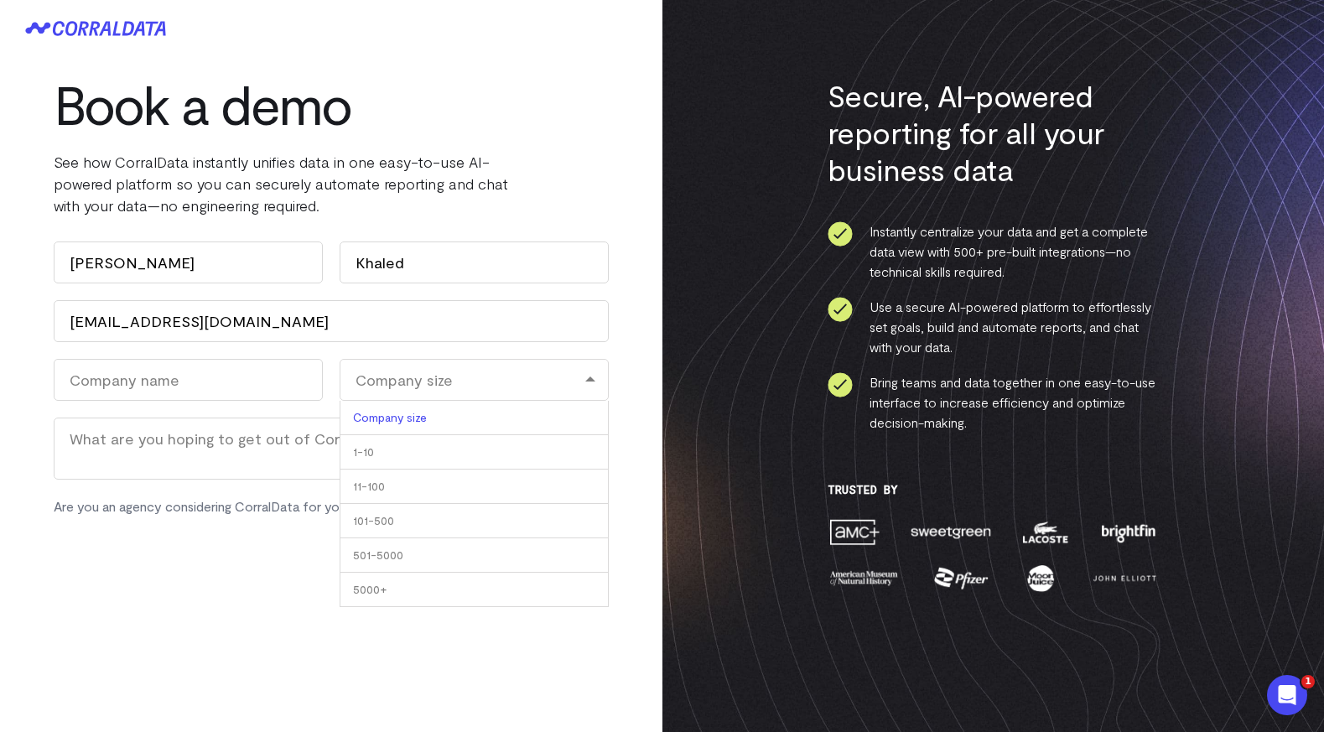 This screenshot has width=1324, height=732. What do you see at coordinates (474, 418) in the screenshot?
I see `li: Company size` at bounding box center [474, 418].